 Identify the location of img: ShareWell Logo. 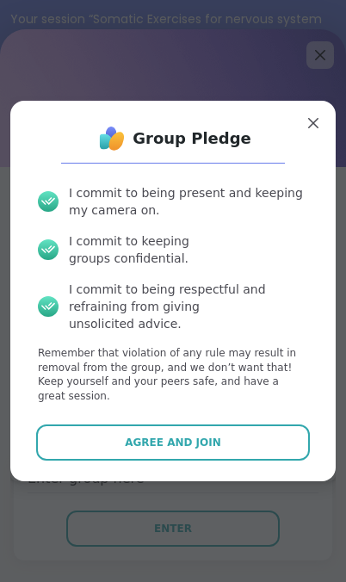
(112, 139).